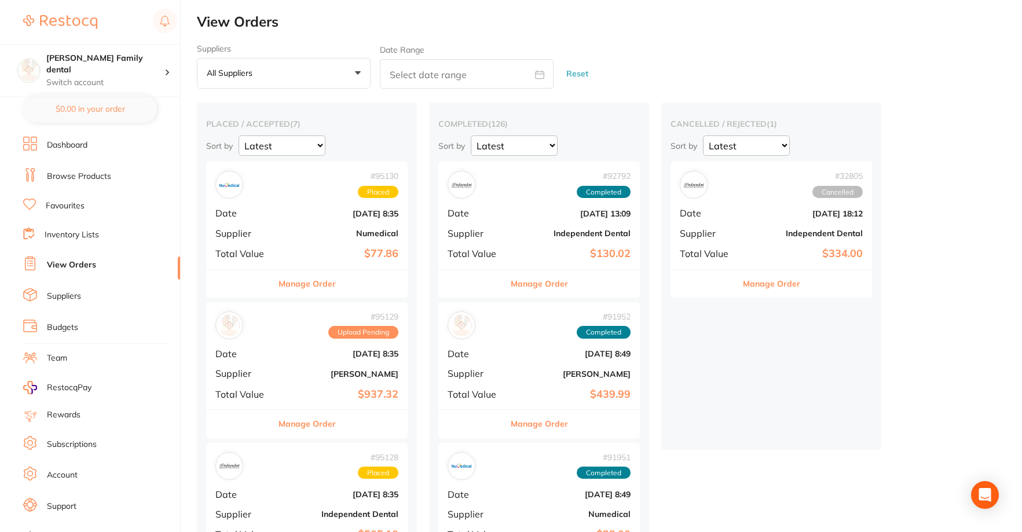 The height and width of the screenshot is (532, 1022). What do you see at coordinates (341, 254) in the screenshot?
I see `b: $77.86` at bounding box center [341, 254].